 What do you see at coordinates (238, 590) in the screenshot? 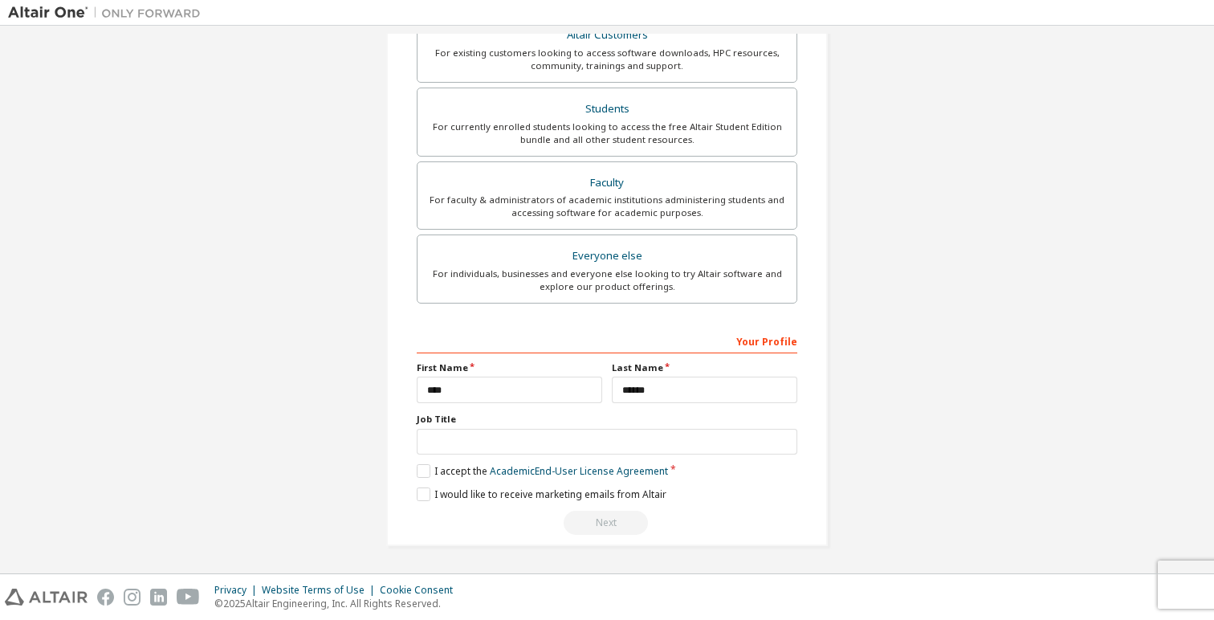
I see `div: Privacy` at bounding box center [238, 590].